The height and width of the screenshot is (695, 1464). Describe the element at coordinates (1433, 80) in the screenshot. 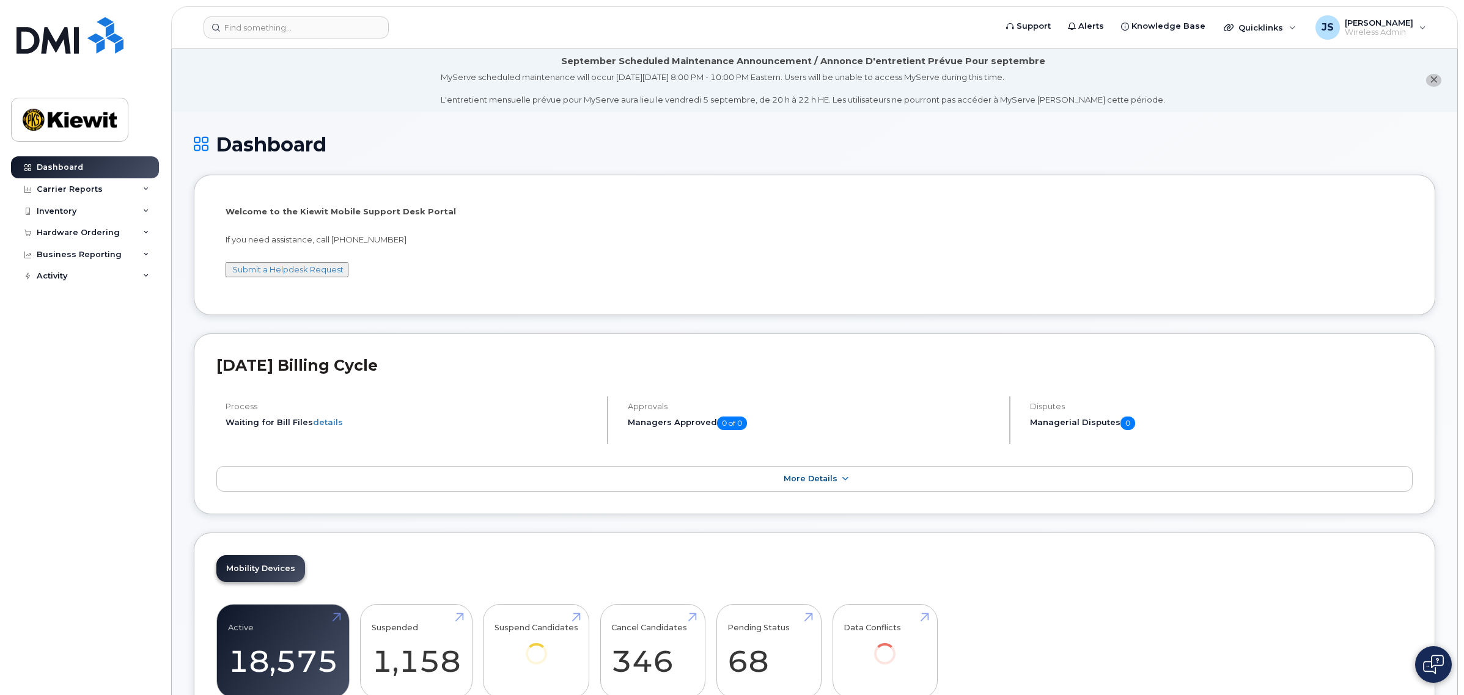

I see `button: close notification` at that location.